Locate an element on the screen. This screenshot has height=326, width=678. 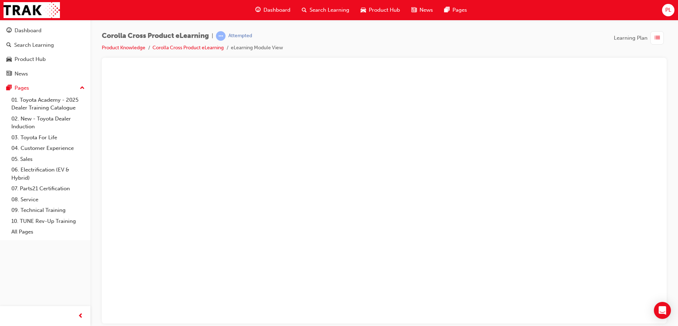
div: Pages is located at coordinates (22, 88).